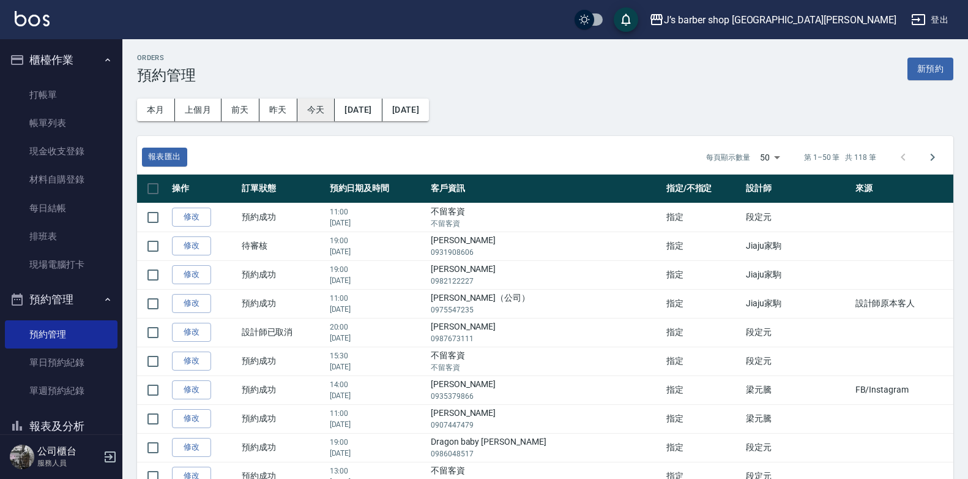  What do you see at coordinates (283, 188) in the screenshot?
I see `th: 訂單狀態` at bounding box center [283, 188].